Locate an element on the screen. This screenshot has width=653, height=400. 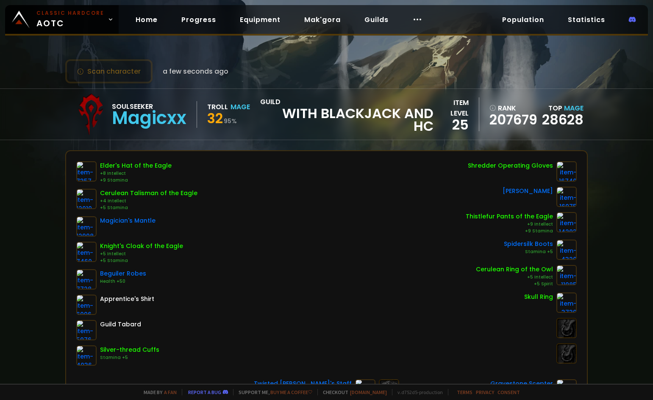
a: 207679 is located at coordinates (513, 120).